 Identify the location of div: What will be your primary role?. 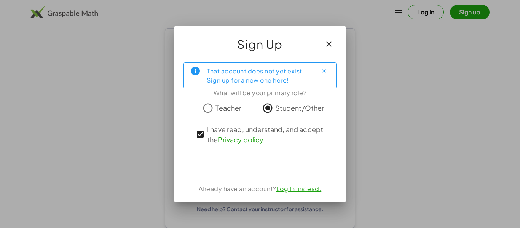
(260, 93).